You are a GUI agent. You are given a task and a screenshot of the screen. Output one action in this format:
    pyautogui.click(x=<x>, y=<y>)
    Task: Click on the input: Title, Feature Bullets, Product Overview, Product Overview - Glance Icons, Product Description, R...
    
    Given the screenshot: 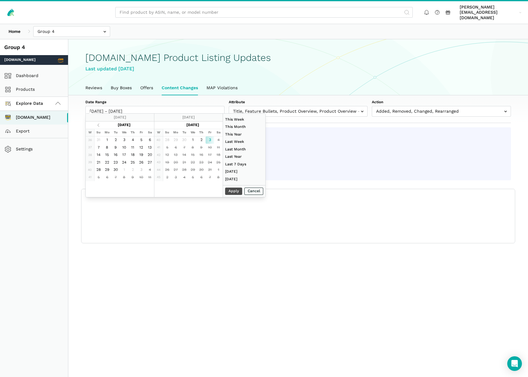 What is the action you would take?
    pyautogui.click(x=298, y=111)
    